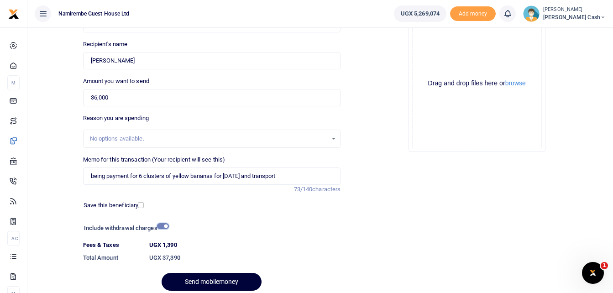 This screenshot has height=293, width=613. What do you see at coordinates (212, 61) in the screenshot?
I see `input: MTN & Airtel numbers are validated` at bounding box center [212, 61].